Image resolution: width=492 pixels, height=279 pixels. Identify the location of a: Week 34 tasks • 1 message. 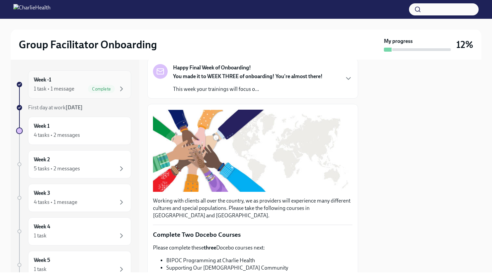
(74, 198).